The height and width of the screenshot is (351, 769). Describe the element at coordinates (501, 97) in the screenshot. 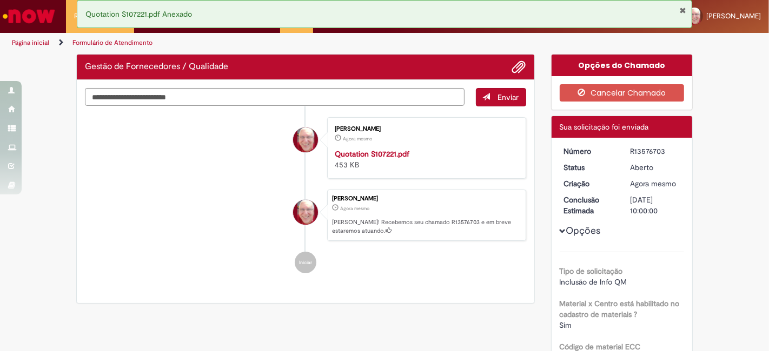

I see `button: Enviar` at that location.